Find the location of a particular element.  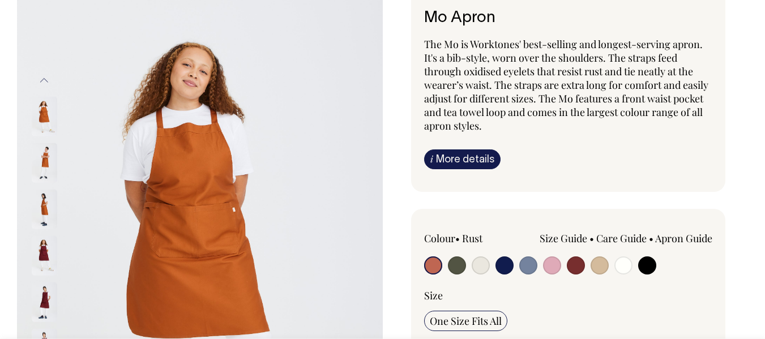

a: Size Guide is located at coordinates (564, 238).